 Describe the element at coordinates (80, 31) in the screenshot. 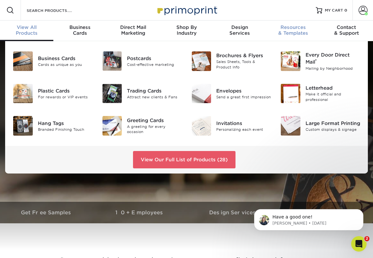

I see `a: BusinessCards` at that location.